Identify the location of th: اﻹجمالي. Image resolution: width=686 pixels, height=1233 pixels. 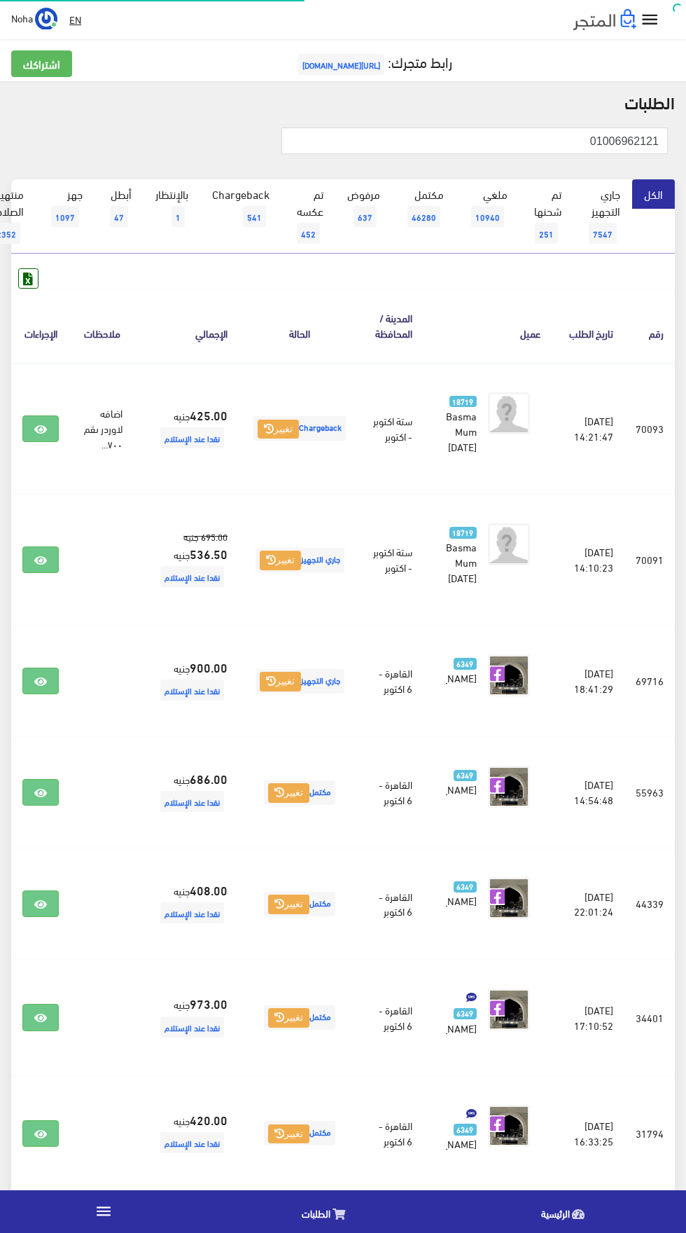
(186, 325).